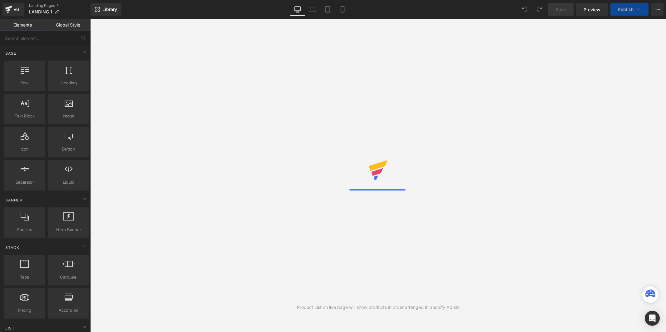 The height and width of the screenshot is (332, 666). Describe the element at coordinates (592, 9) in the screenshot. I see `span: Preview` at that location.